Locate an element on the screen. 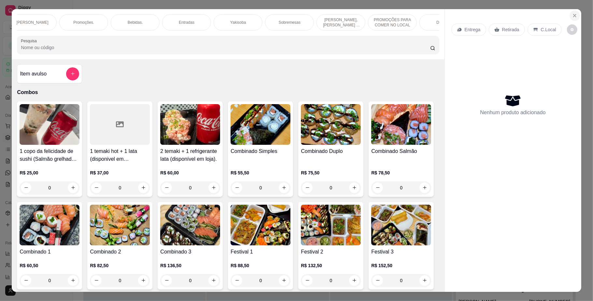 This screenshot has height=301, width=593. p: R$ 25,00 is located at coordinates (49, 173).